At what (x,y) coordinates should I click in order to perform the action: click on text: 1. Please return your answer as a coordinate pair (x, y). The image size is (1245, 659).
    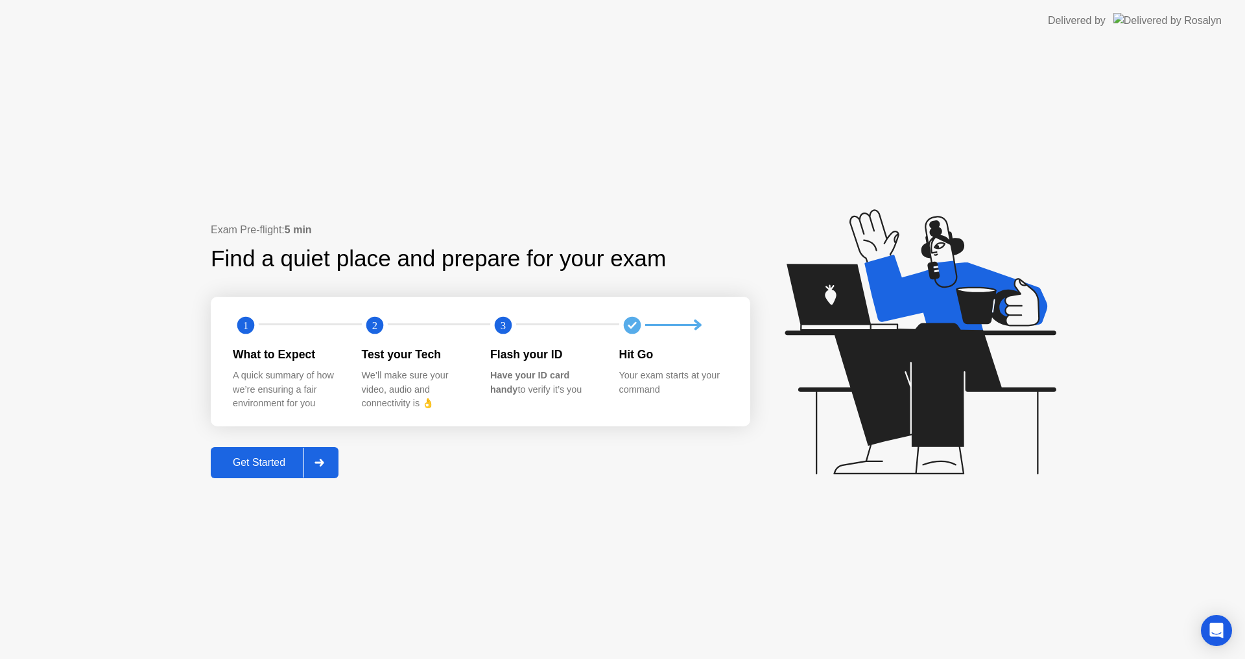
    Looking at the image, I should click on (246, 325).